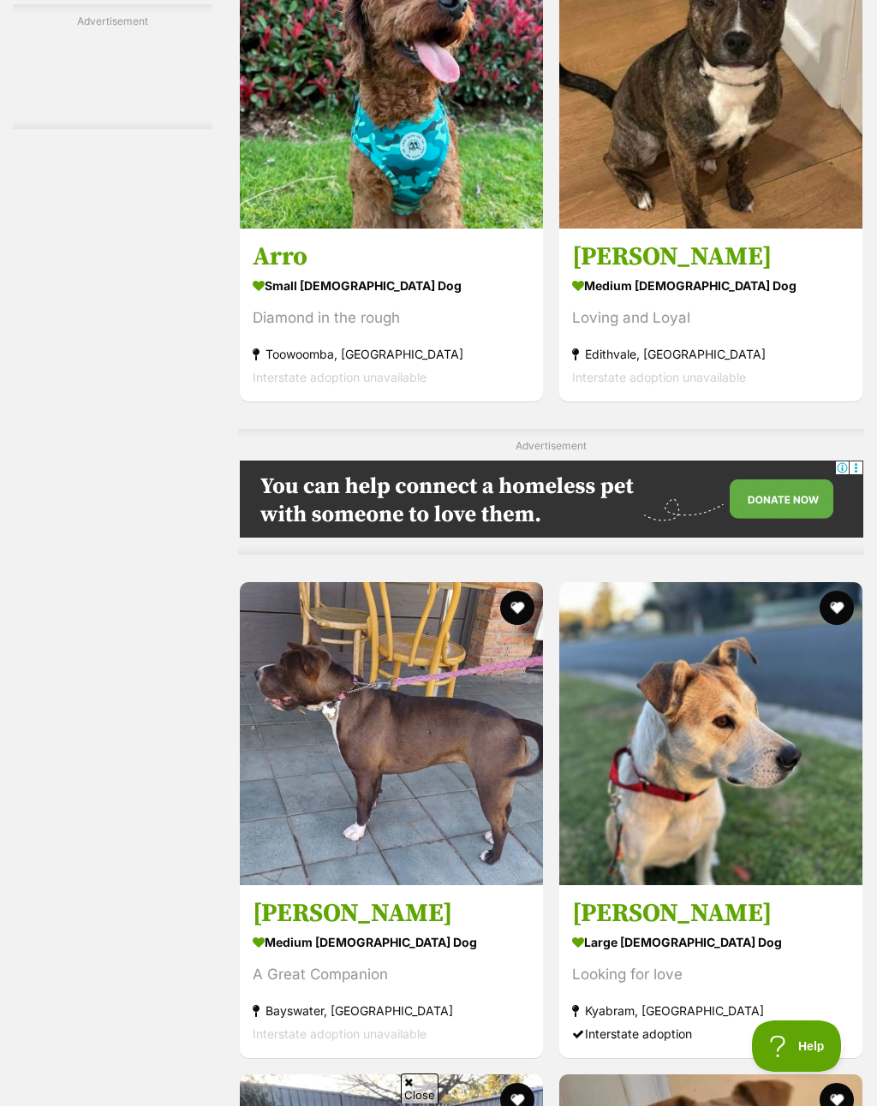  Describe the element at coordinates (711, 734) in the screenshot. I see `img: Parker - Labrador Retriever x Mastiff Dog` at that location.